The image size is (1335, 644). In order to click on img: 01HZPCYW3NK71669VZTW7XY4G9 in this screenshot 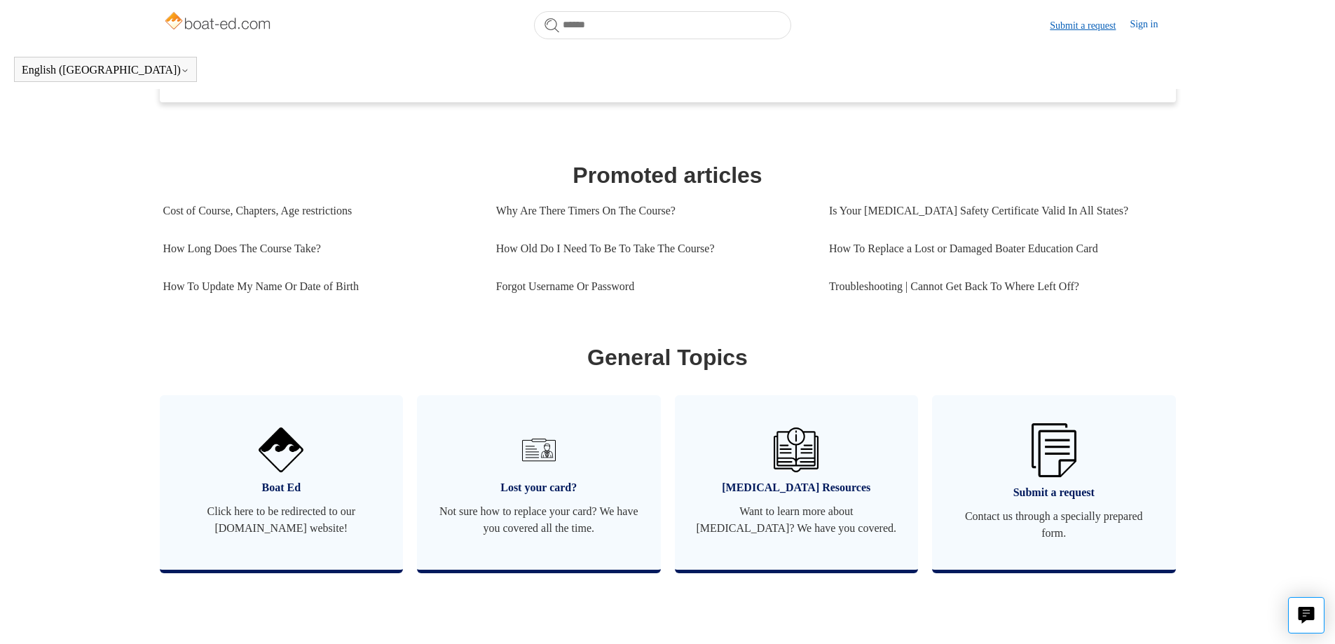, I will do `click(1054, 450)`.